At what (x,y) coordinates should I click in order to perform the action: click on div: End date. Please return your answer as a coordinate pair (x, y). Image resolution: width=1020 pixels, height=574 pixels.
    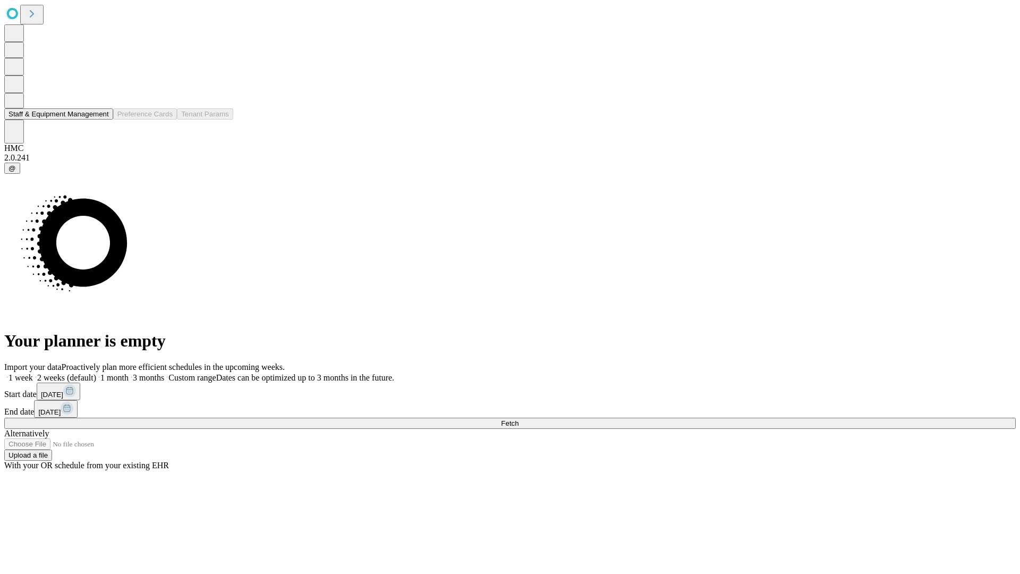
    Looking at the image, I should click on (510, 409).